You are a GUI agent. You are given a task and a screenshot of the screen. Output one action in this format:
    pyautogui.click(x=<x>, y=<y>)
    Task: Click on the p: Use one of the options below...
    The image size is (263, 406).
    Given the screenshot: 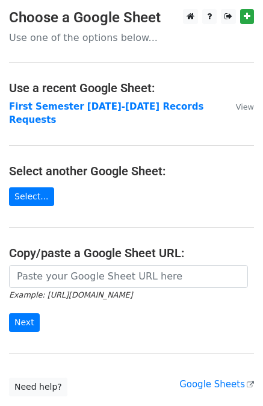 What is the action you would take?
    pyautogui.click(x=131, y=37)
    